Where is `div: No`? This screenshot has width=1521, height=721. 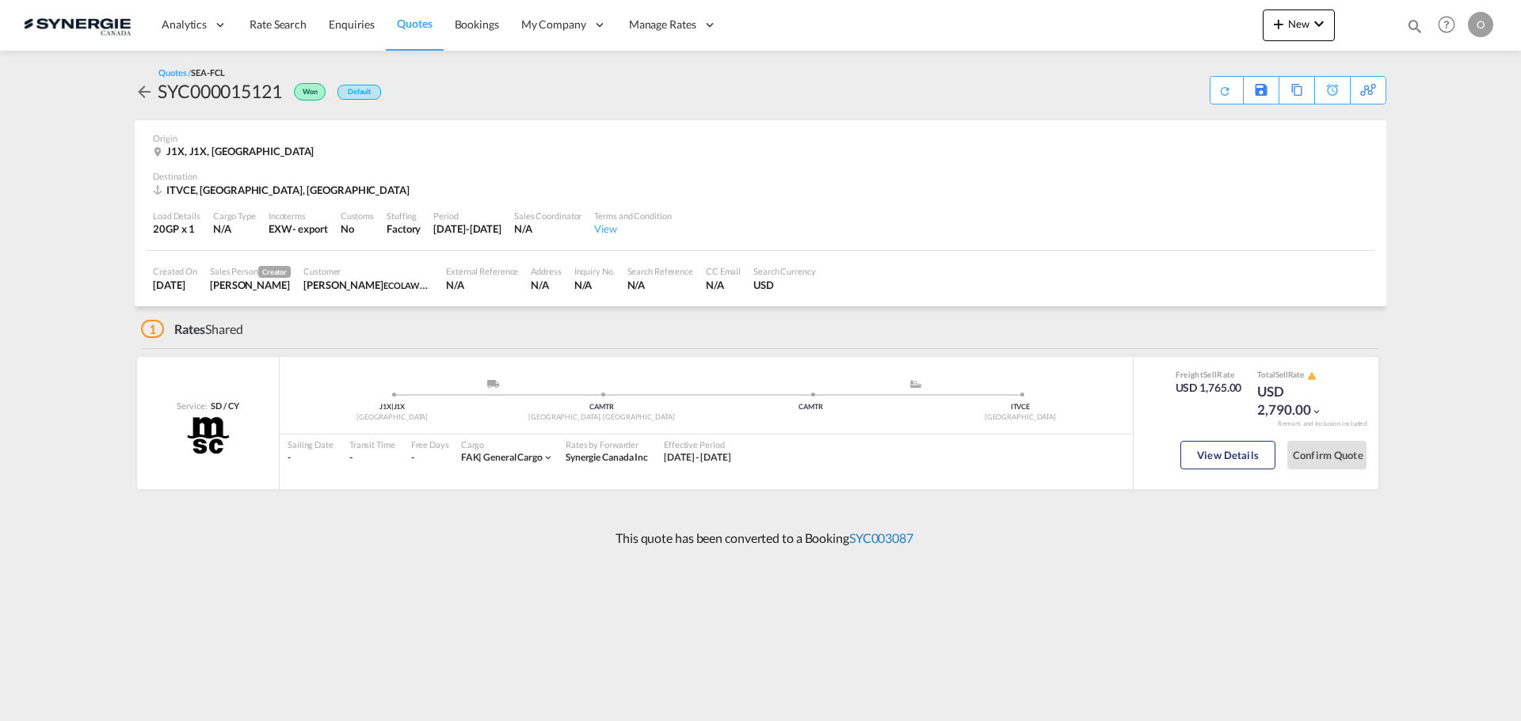
div: No is located at coordinates (357, 229).